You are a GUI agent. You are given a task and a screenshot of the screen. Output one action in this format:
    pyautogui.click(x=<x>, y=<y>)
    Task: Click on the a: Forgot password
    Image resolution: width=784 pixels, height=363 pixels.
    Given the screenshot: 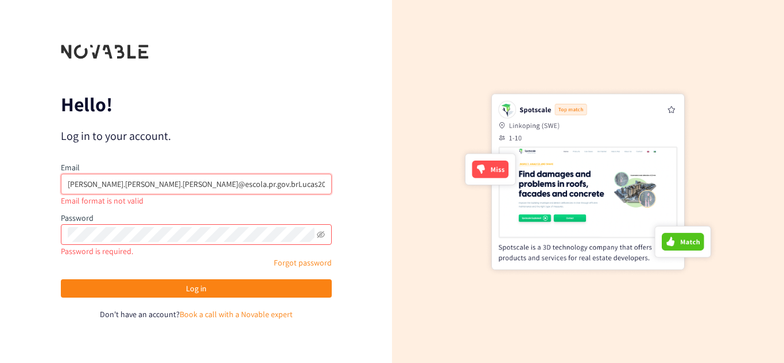 What is the action you would take?
    pyautogui.click(x=303, y=263)
    